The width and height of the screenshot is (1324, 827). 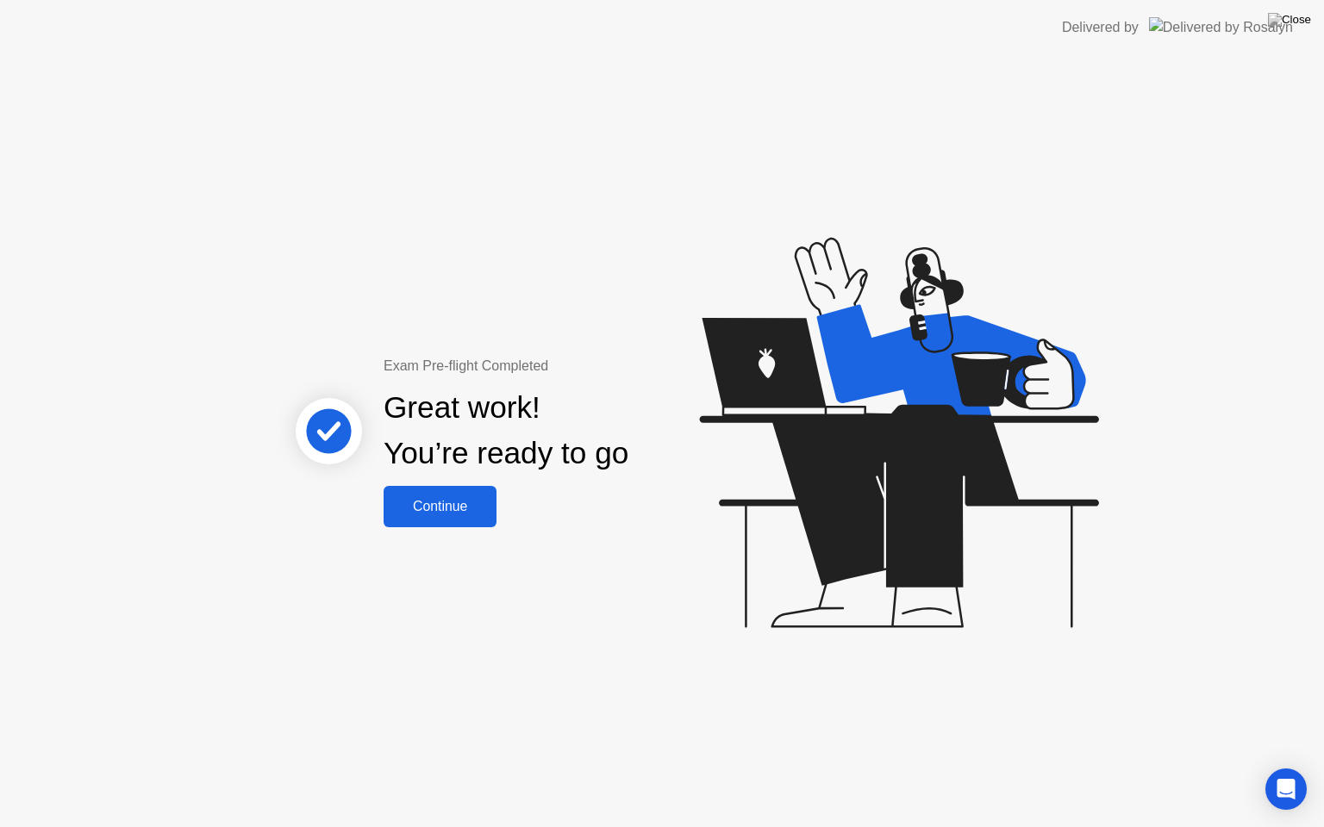 I want to click on div: Open Intercom Messenger, so click(x=1286, y=789).